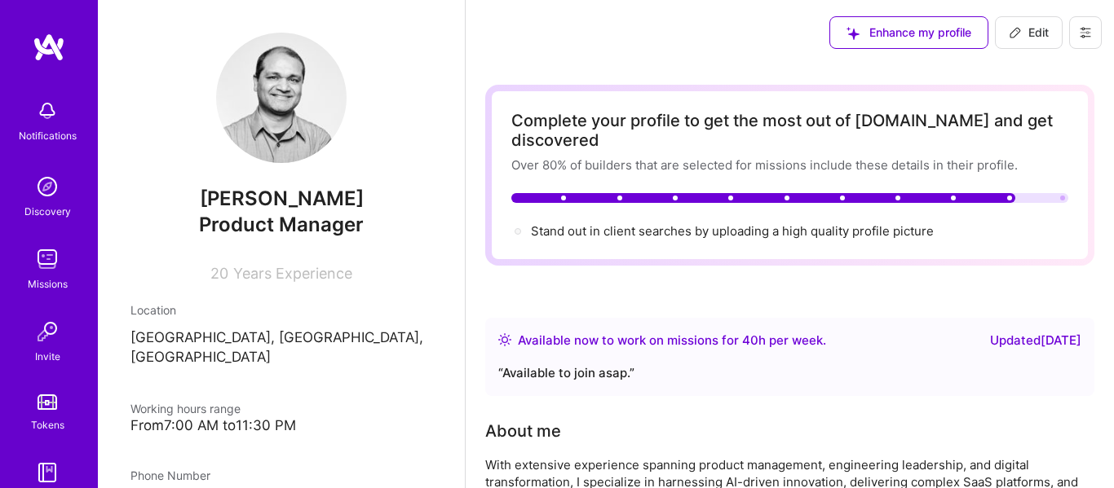  What do you see at coordinates (47, 187) in the screenshot?
I see `img: discovery` at bounding box center [47, 187].